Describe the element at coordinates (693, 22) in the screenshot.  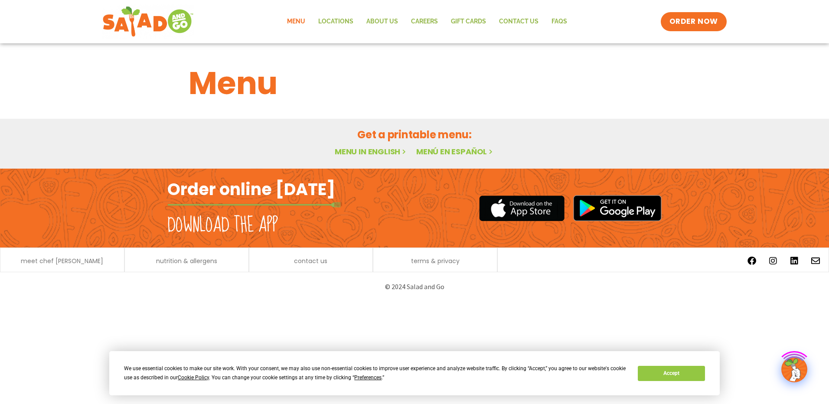
I see `span: ORDER NOW` at that location.